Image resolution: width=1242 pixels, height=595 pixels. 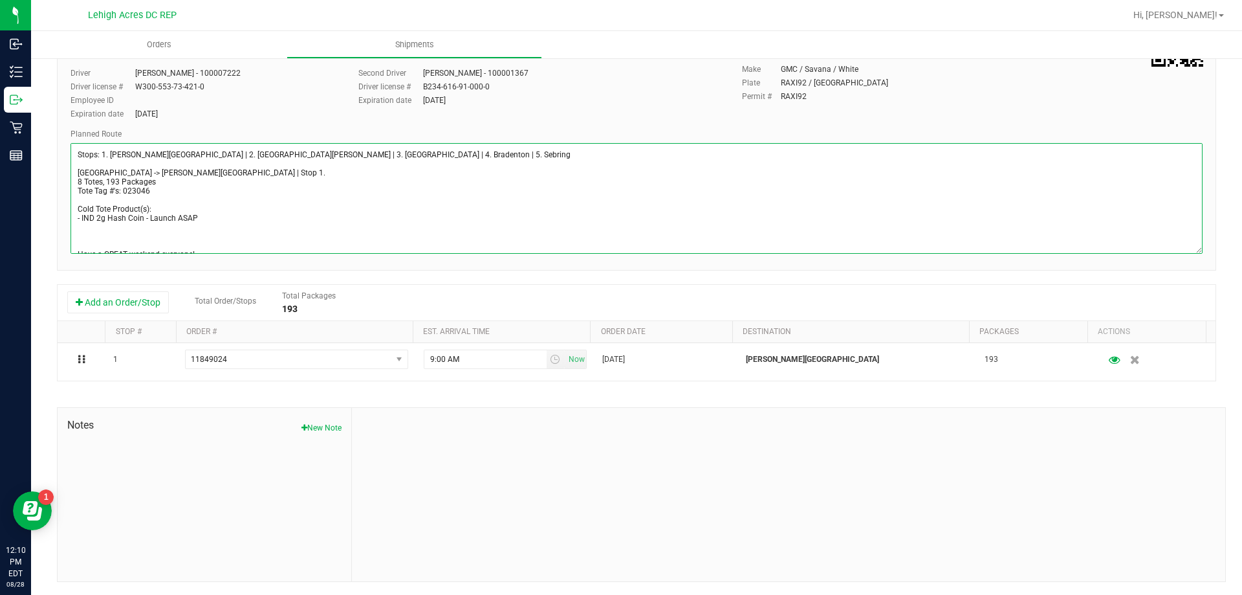 What do you see at coordinates (290, 309) in the screenshot?
I see `strong: 193` at bounding box center [290, 309].